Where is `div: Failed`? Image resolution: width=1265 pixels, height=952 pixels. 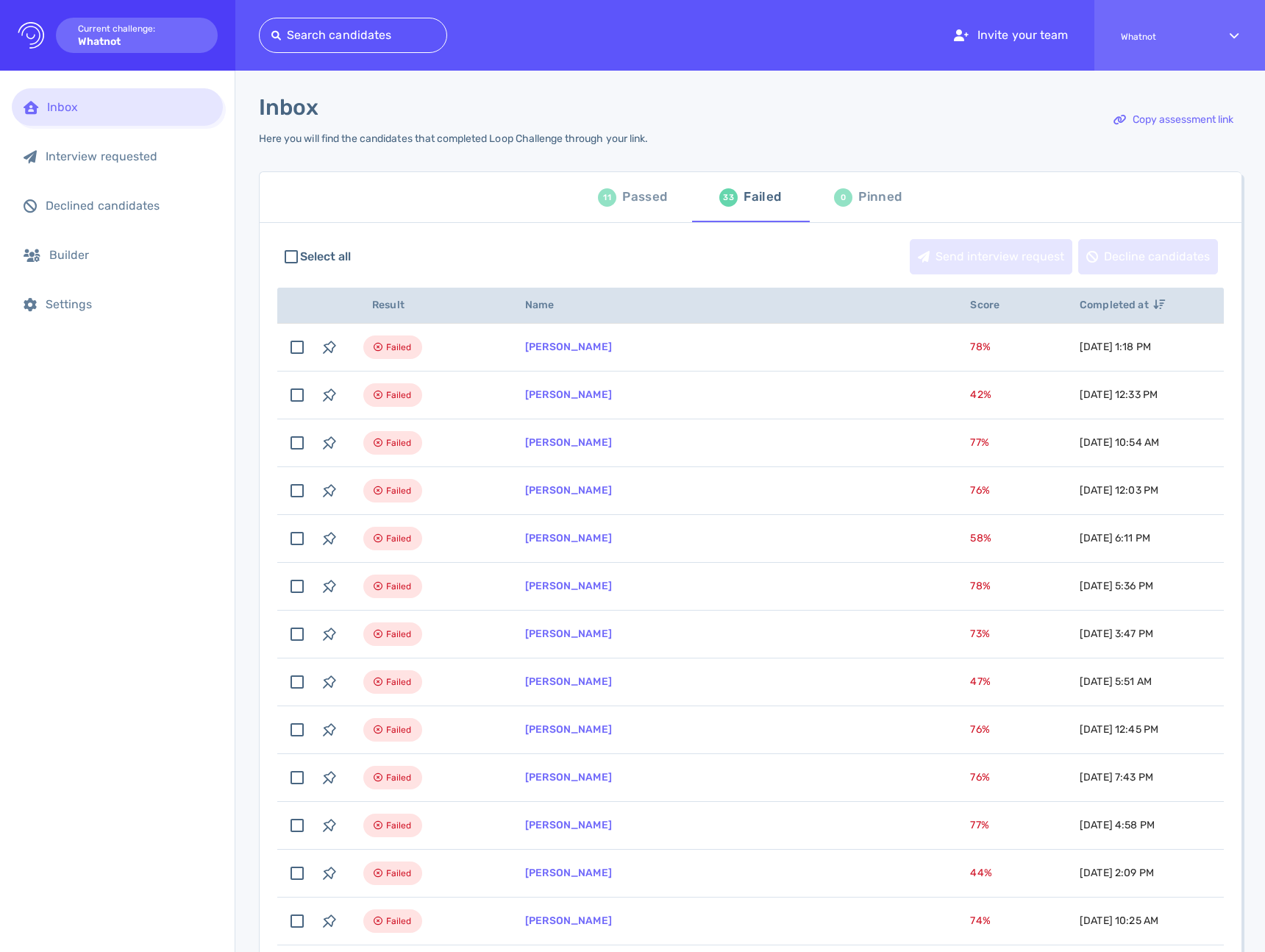
div: Failed is located at coordinates (762, 197).